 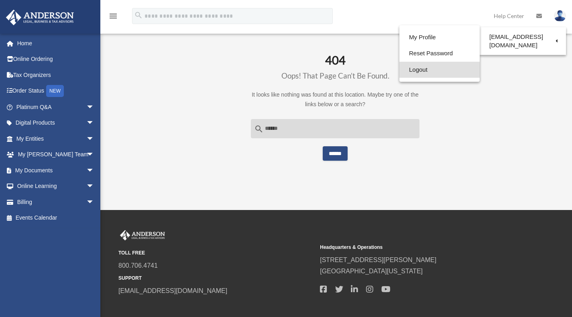 I want to click on small: SUPPORT, so click(x=216, y=278).